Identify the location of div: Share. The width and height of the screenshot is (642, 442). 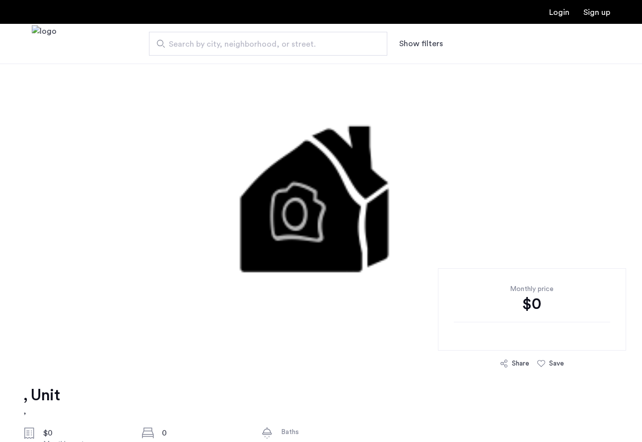
(520, 364).